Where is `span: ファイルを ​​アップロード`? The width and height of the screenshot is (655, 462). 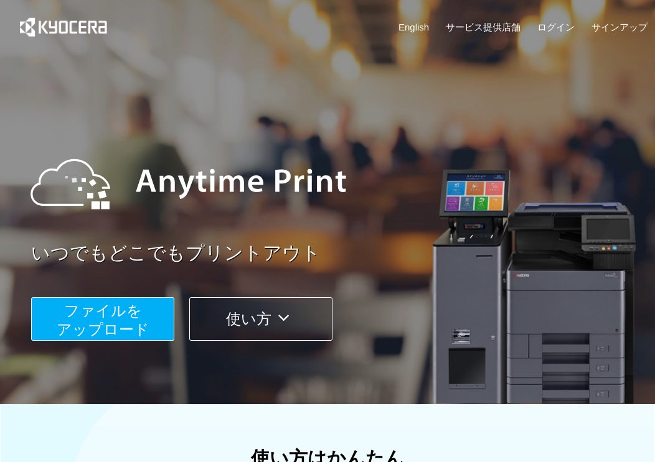
span: ファイルを ​​アップロード is located at coordinates (103, 320).